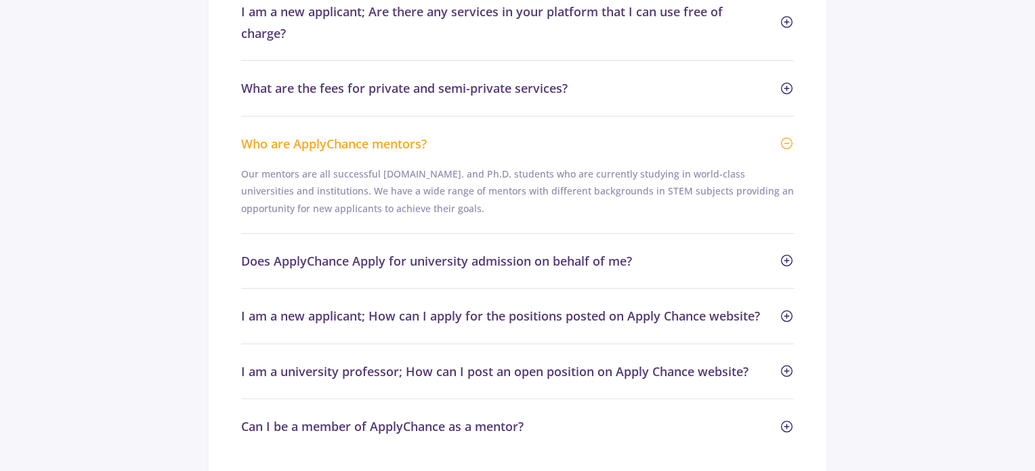  I want to click on span: Who are ApplyChance mentors?, so click(334, 144).